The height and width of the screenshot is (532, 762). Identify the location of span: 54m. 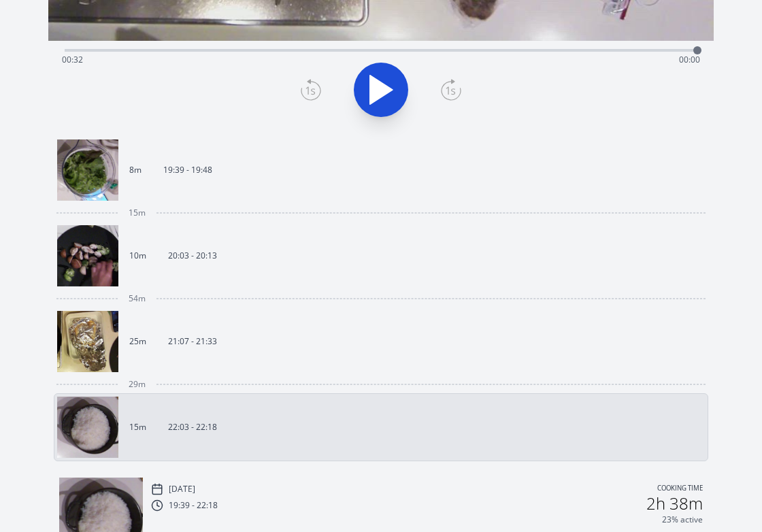
(137, 299).